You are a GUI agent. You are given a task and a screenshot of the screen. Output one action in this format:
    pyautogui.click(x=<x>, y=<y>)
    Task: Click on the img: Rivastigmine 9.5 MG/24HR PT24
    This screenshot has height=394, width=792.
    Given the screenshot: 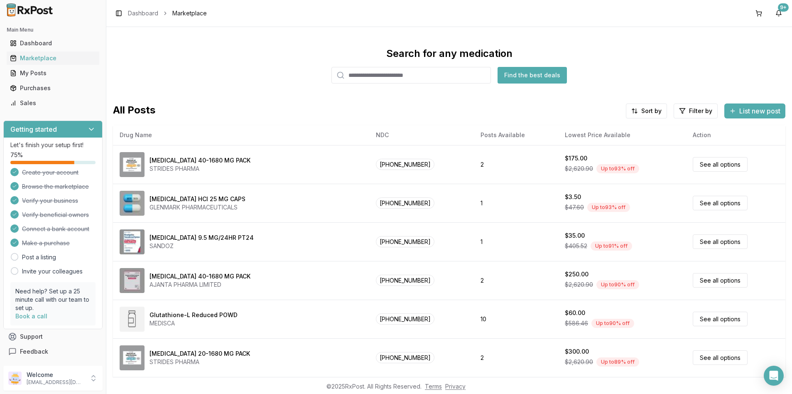 What is the action you would take?
    pyautogui.click(x=132, y=242)
    